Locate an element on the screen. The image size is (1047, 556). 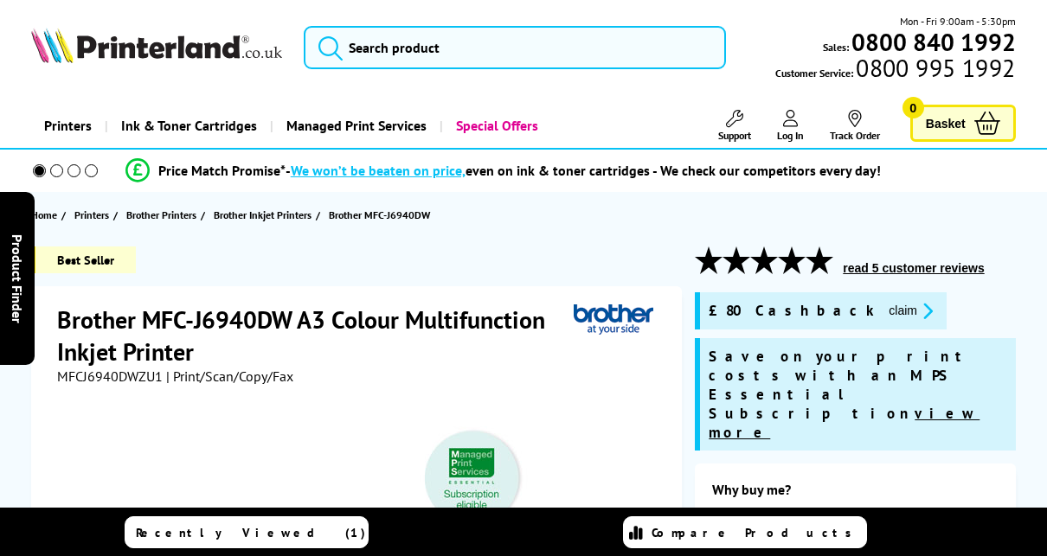
span: 0 is located at coordinates (913, 107).